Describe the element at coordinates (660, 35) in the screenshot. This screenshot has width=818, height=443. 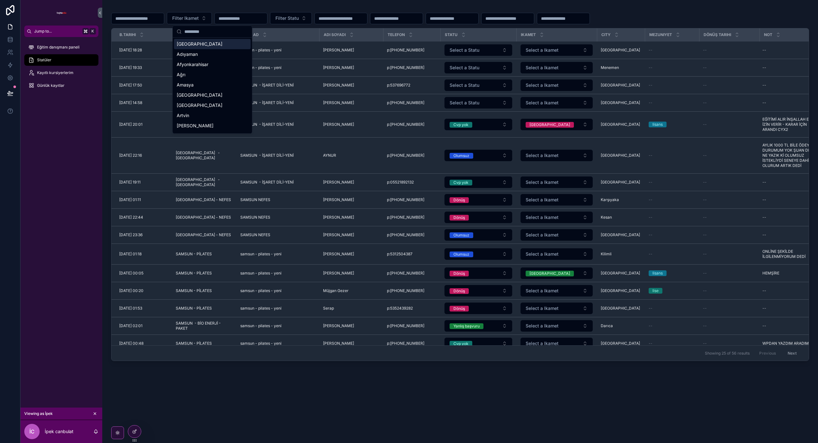
I see `span: Mezuniyet` at that location.